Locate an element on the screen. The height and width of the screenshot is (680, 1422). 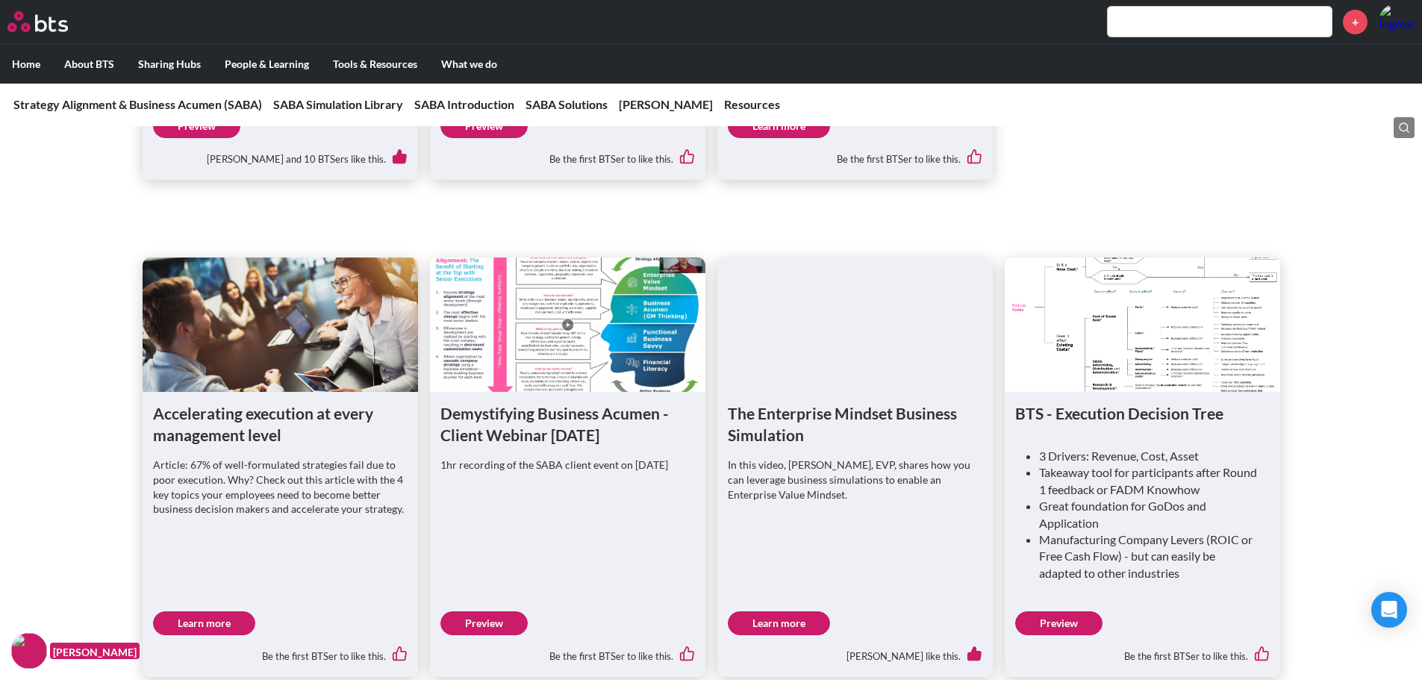
li: 3 Drivers: Revenue, Cost, Asset is located at coordinates (1148, 456).